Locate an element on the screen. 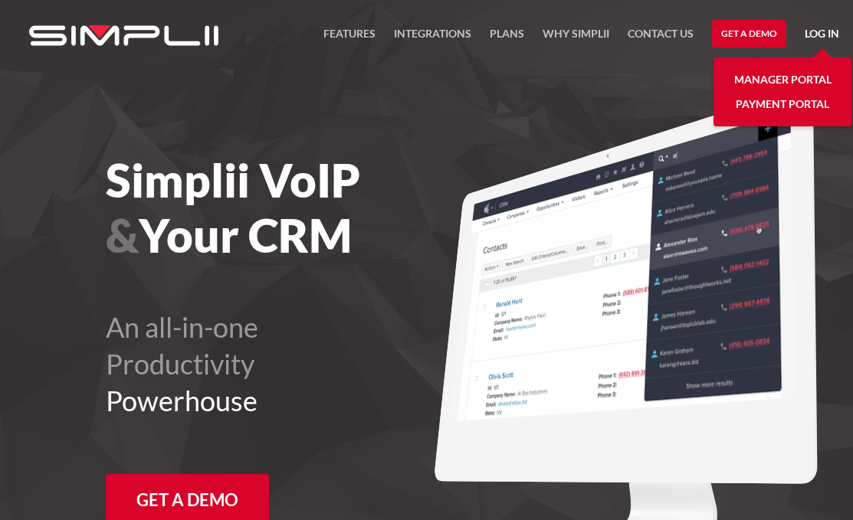 The image size is (853, 520). span: Powerhouse is located at coordinates (182, 401).